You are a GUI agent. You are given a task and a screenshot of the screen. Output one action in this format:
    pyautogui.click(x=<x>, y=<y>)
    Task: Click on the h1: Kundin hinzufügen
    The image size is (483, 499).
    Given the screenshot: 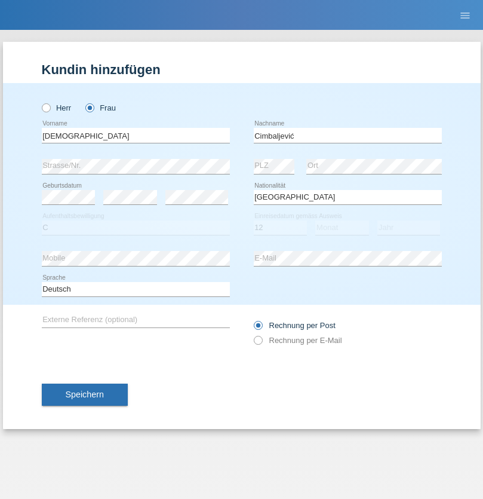 What is the action you would take?
    pyautogui.click(x=242, y=69)
    